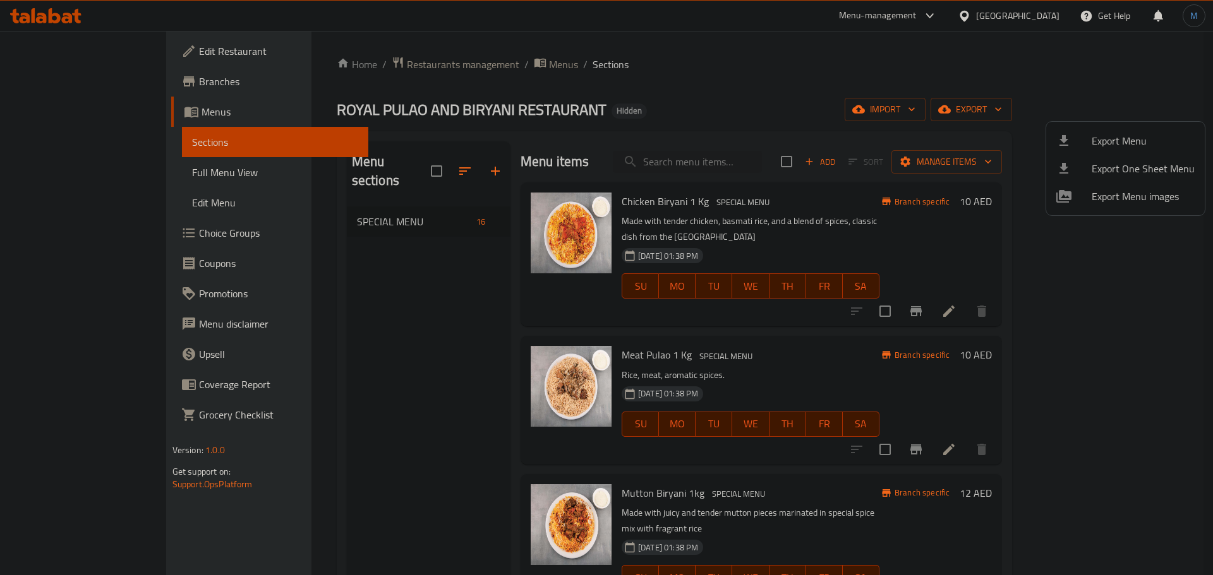  Describe the element at coordinates (1143, 196) in the screenshot. I see `span: Export Menu images` at that location.